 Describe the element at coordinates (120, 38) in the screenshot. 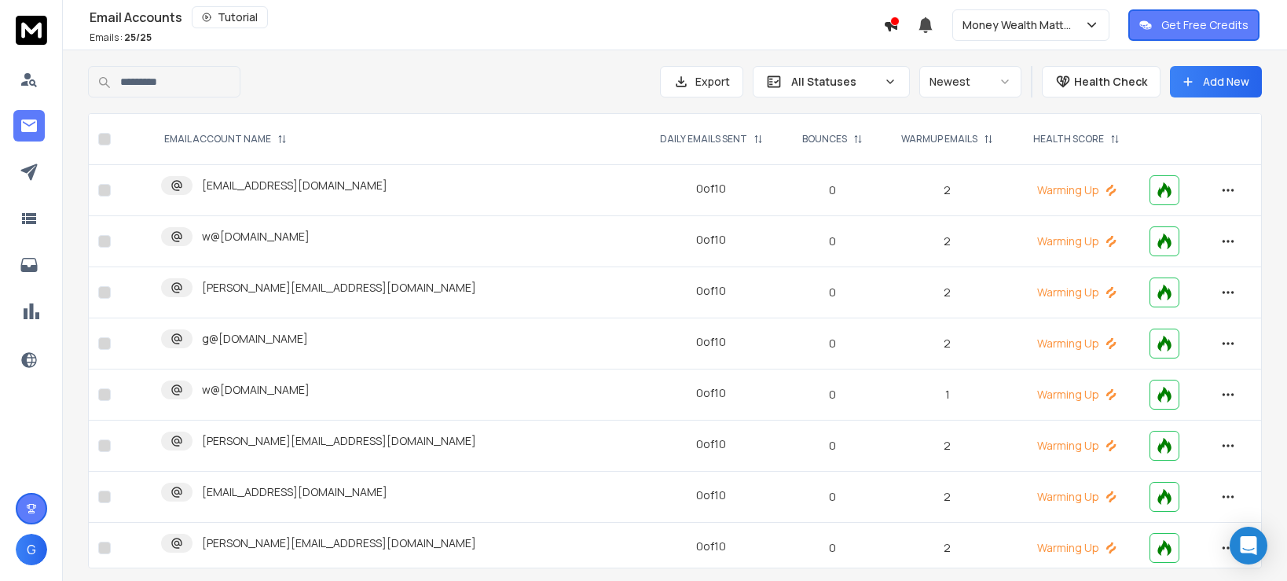

I see `p: Emails :` at that location.